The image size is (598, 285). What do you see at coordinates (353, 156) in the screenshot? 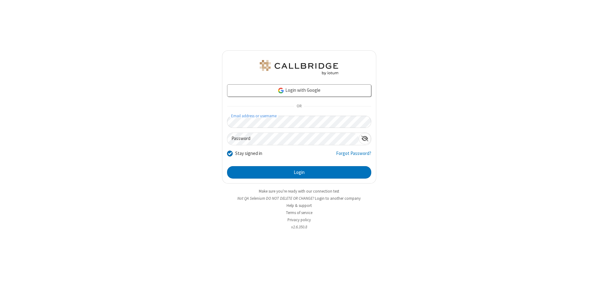
I see `a: Forgot Password?` at bounding box center [353, 156].